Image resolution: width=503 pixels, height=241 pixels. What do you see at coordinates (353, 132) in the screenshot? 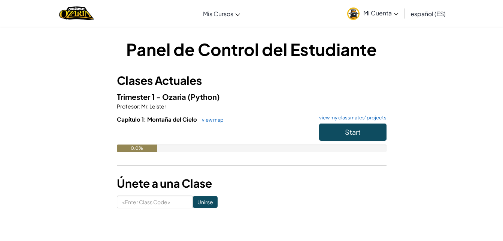
I see `button: Start` at bounding box center [353, 132].